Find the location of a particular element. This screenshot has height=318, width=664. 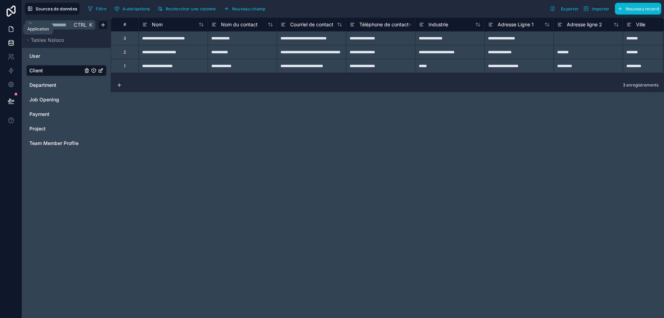

a: Department is located at coordinates (56, 85).